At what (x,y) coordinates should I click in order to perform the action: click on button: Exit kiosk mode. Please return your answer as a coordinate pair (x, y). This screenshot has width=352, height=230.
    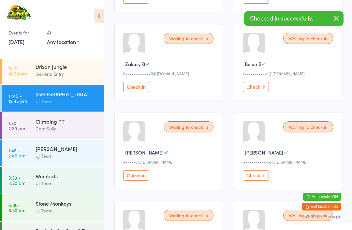
    Looking at the image, I should click on (322, 207).